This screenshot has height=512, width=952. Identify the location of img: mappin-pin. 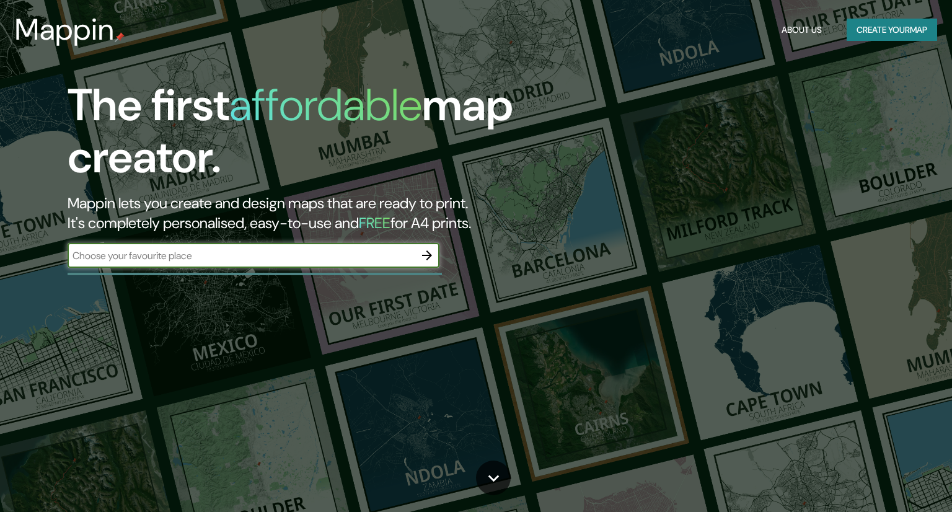
(120, 37).